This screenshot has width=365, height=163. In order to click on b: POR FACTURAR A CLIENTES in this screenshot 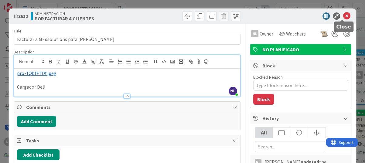, I will do `click(64, 19)`.